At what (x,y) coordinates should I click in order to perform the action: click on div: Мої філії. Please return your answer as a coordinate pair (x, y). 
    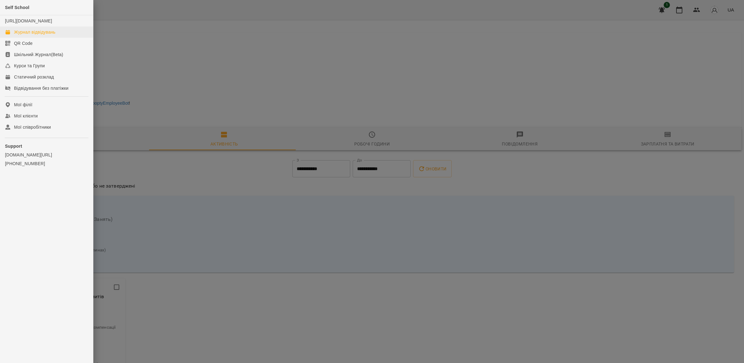
    Looking at the image, I should click on (23, 105).